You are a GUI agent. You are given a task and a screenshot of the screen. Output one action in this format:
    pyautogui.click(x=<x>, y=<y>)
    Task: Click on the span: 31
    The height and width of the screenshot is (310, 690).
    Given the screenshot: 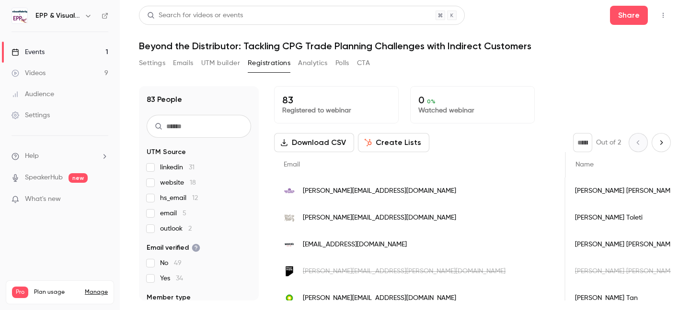 What is the action you would take?
    pyautogui.click(x=192, y=168)
    